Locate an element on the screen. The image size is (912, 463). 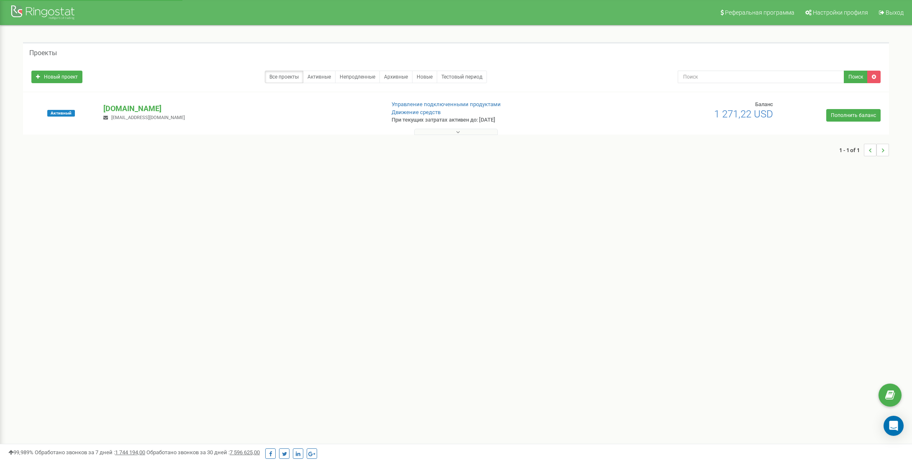
span: Активный is located at coordinates (61, 113).